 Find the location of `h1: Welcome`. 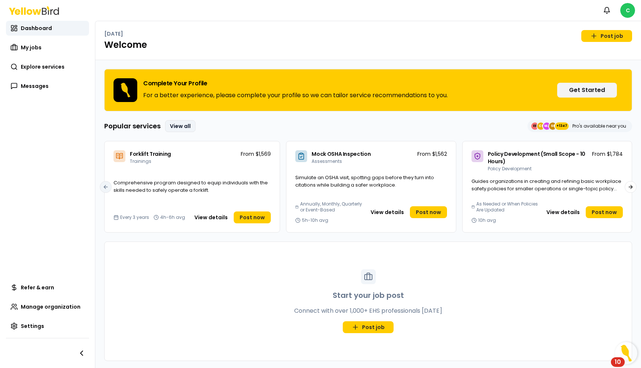

h1: Welcome is located at coordinates (368, 45).